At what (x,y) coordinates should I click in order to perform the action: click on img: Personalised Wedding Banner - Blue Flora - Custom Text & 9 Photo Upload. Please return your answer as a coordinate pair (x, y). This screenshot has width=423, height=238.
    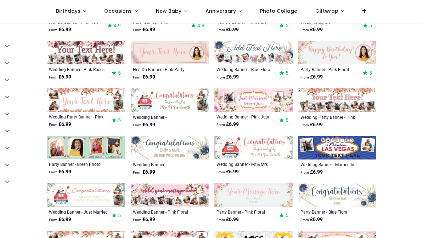
    Looking at the image, I should click on (253, 53).